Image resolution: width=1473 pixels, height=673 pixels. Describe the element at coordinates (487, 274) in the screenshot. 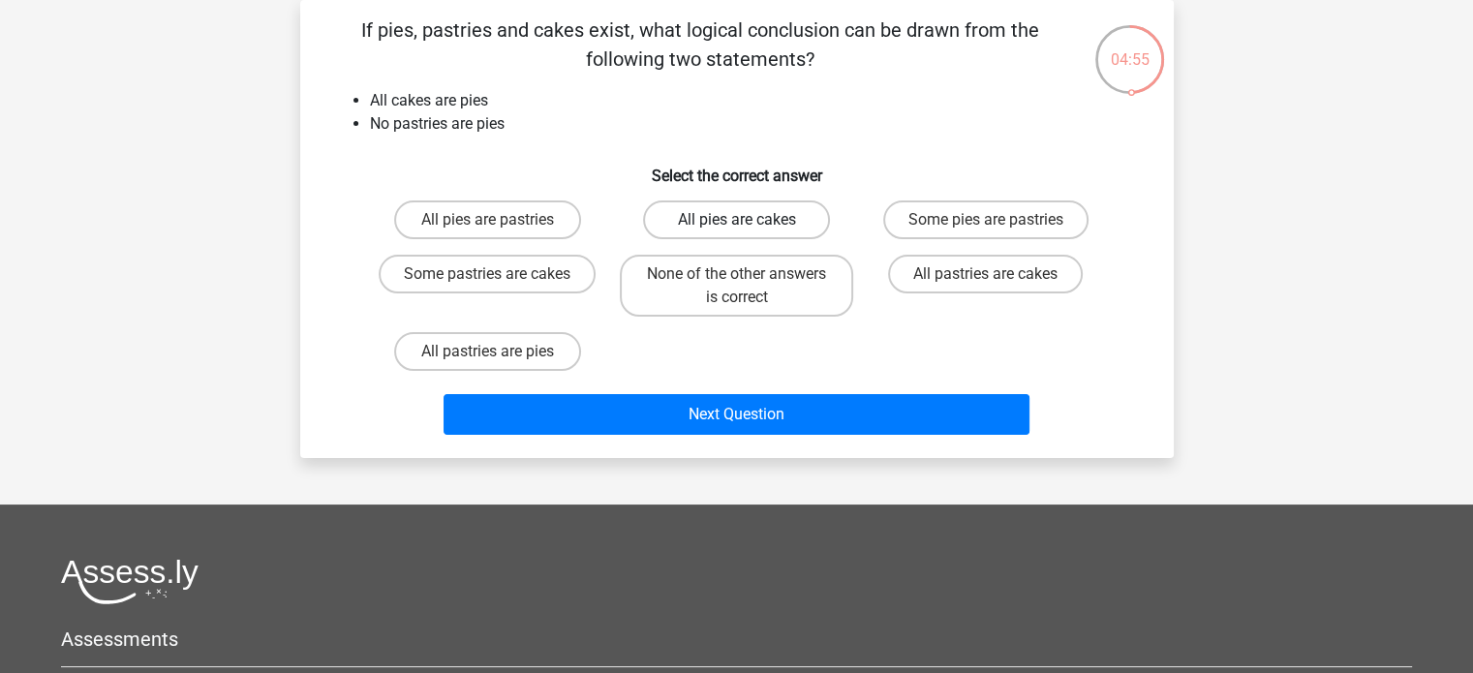

I see `label: Some pastries are cakes` at that location.